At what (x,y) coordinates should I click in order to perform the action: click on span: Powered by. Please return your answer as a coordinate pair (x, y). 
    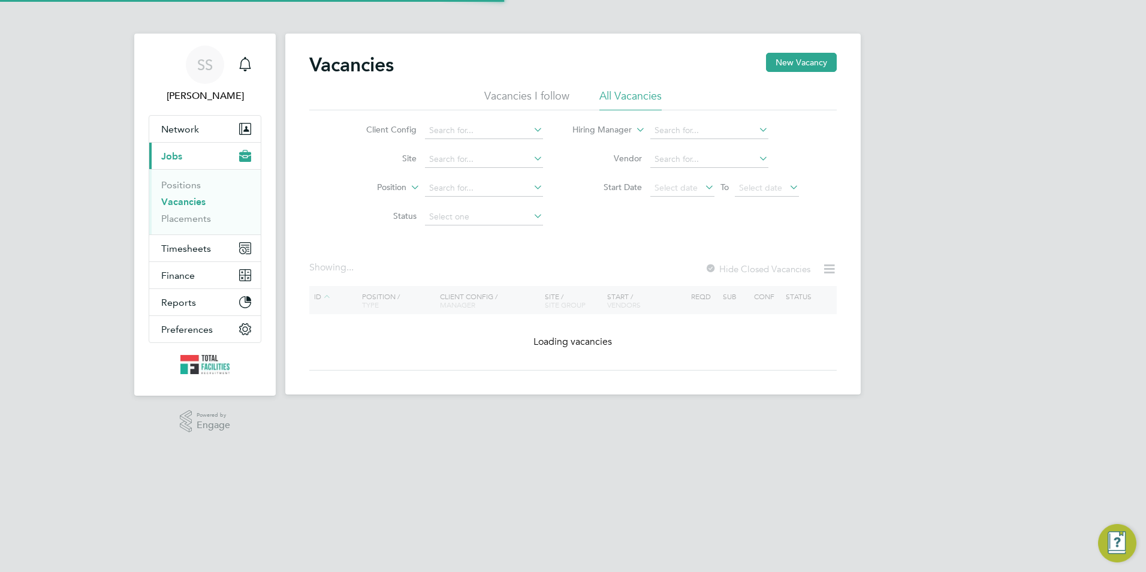
    Looking at the image, I should click on (213, 415).